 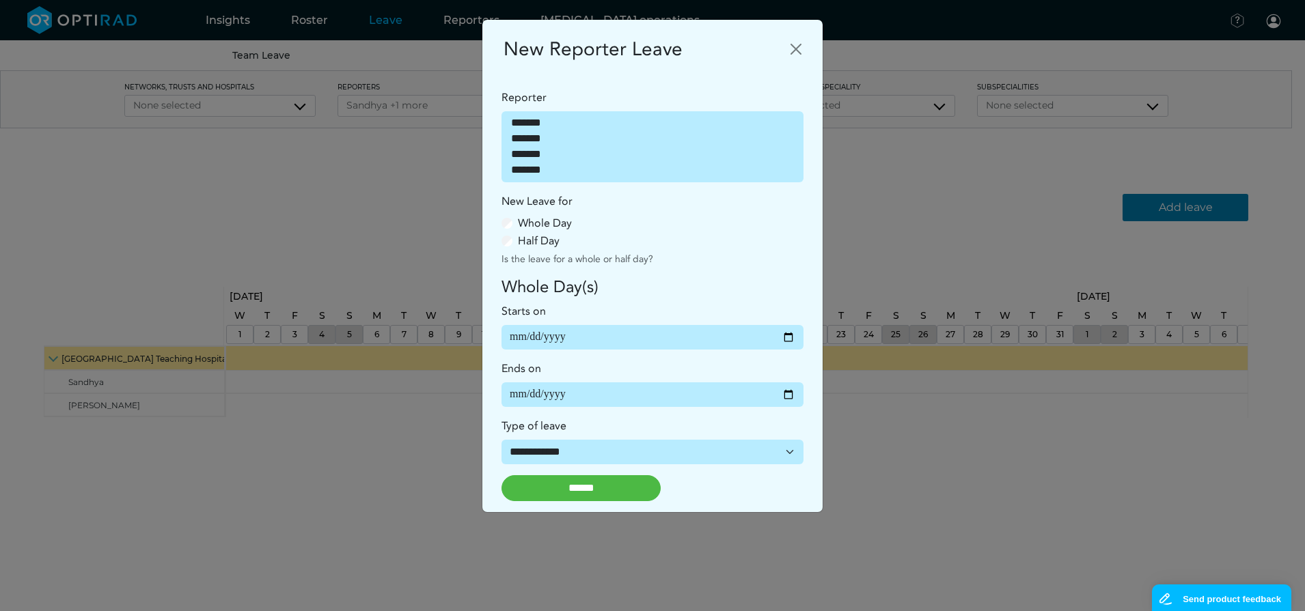 What do you see at coordinates (521, 369) in the screenshot?
I see `label: Ends on` at bounding box center [521, 369].